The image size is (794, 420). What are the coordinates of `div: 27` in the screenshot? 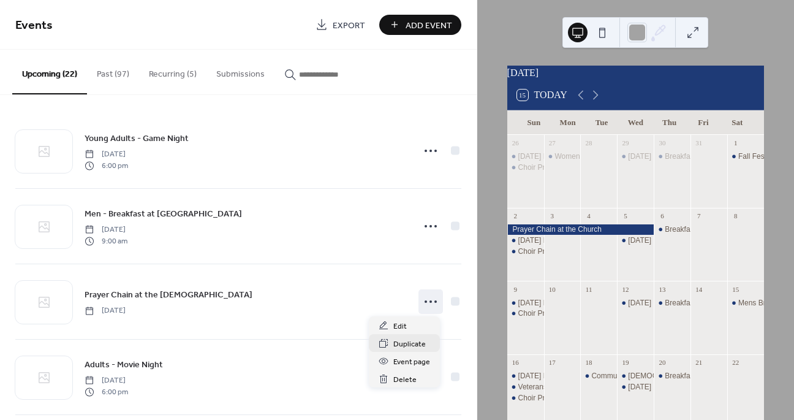 It's located at (552, 143).